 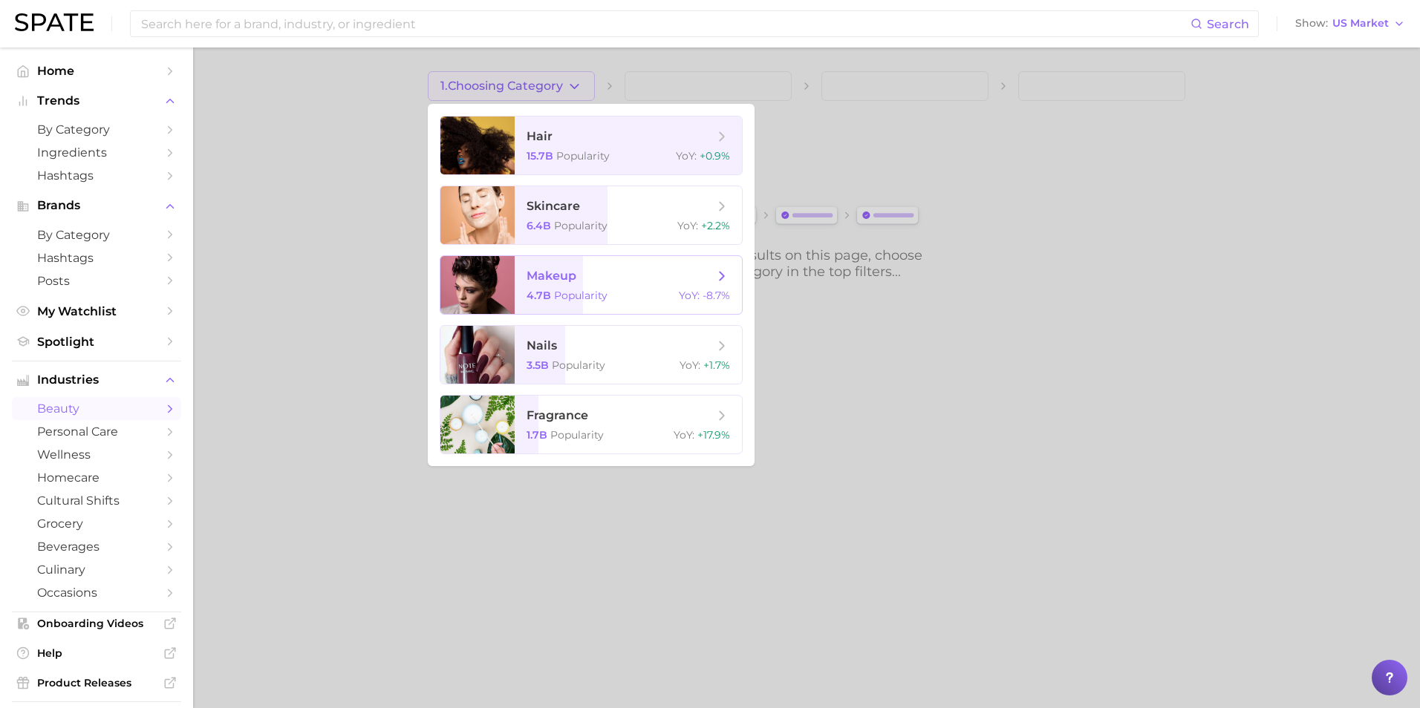 I want to click on span: Onboarding Videos, so click(x=97, y=624).